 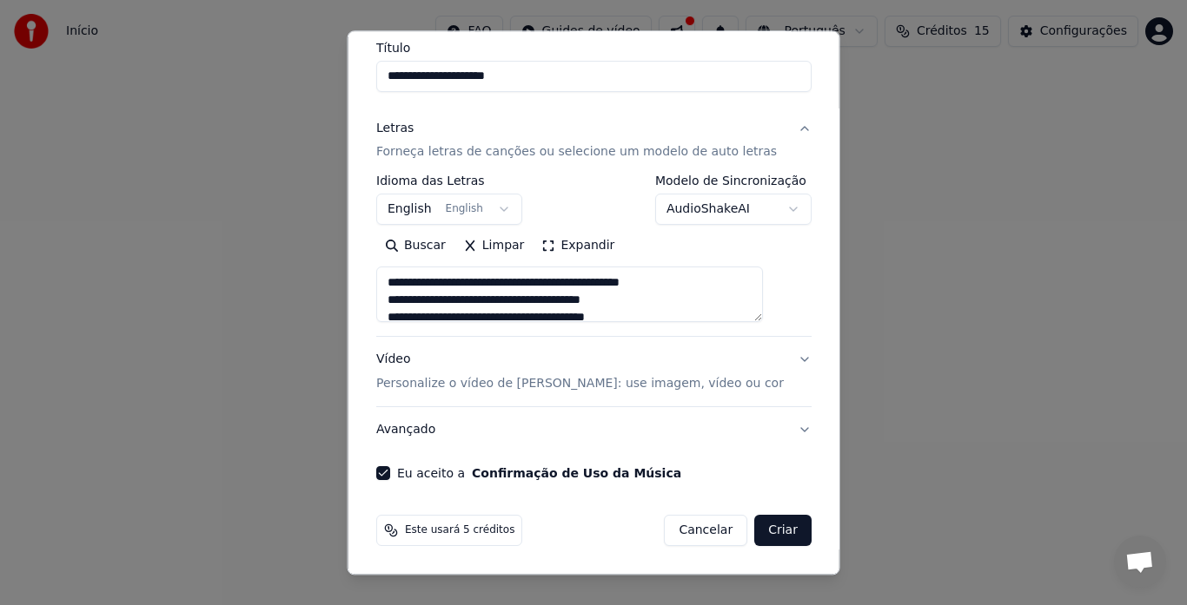 I want to click on button: Eu aceito a, so click(x=576, y=474).